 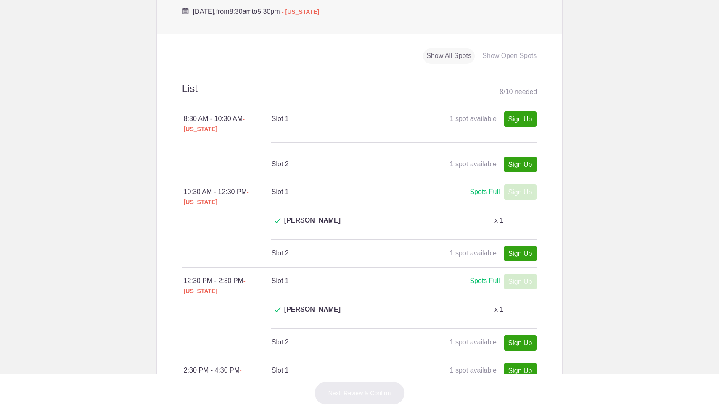 What do you see at coordinates (227, 124) in the screenshot?
I see `div: 8:30 AM - 10:30 AM` at bounding box center [227, 124].